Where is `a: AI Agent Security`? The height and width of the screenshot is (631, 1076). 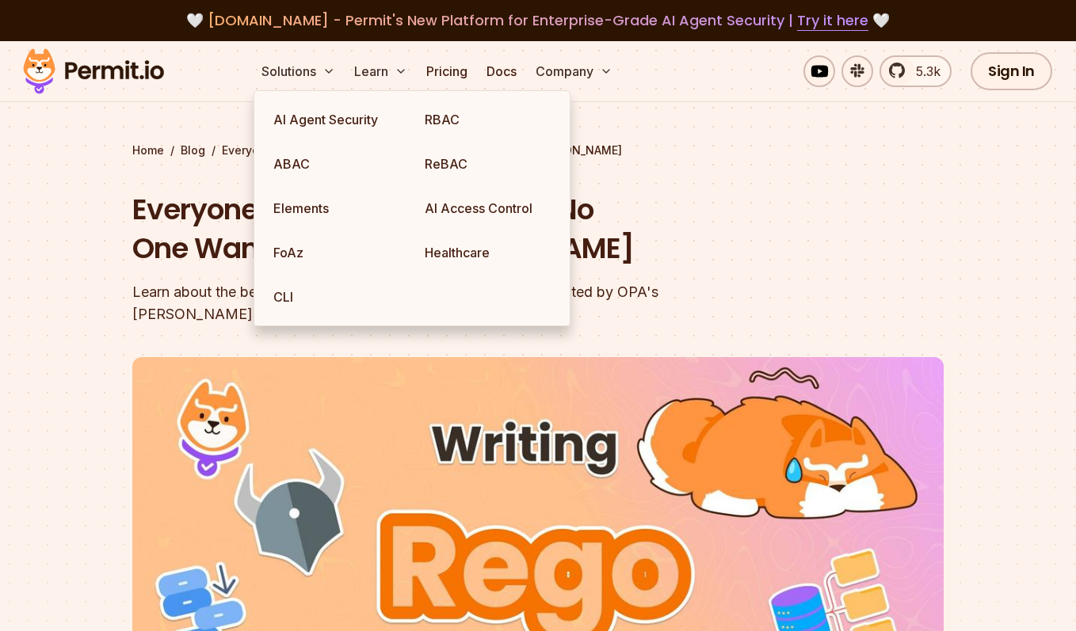
a: AI Agent Security is located at coordinates (336, 120).